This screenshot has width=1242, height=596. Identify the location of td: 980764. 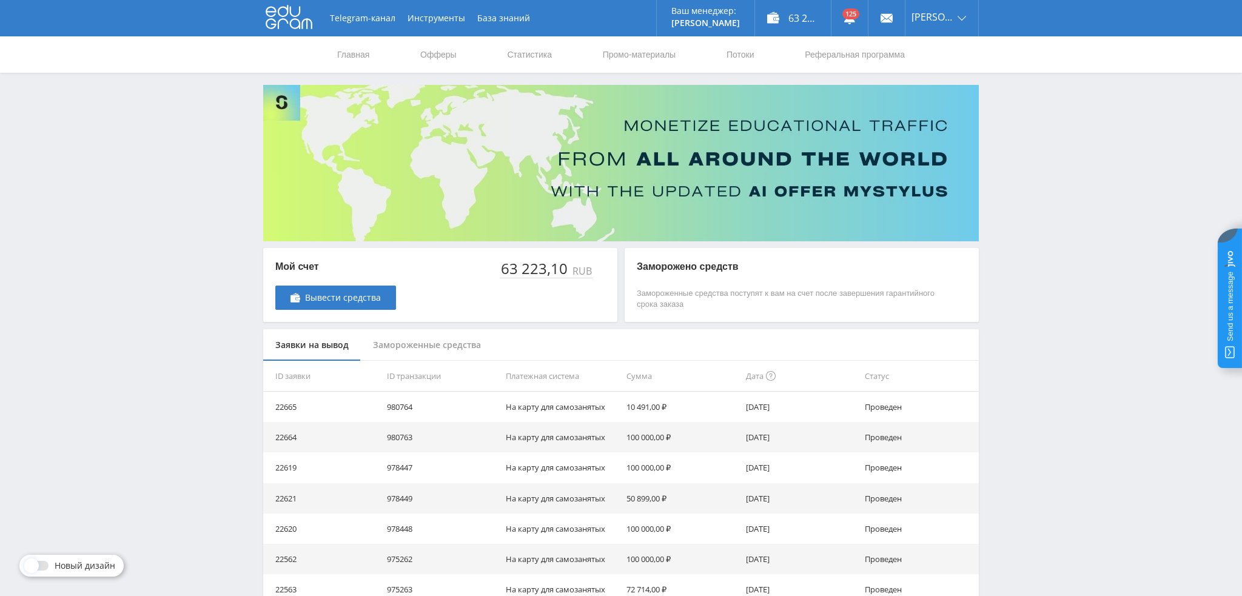
(441, 407).